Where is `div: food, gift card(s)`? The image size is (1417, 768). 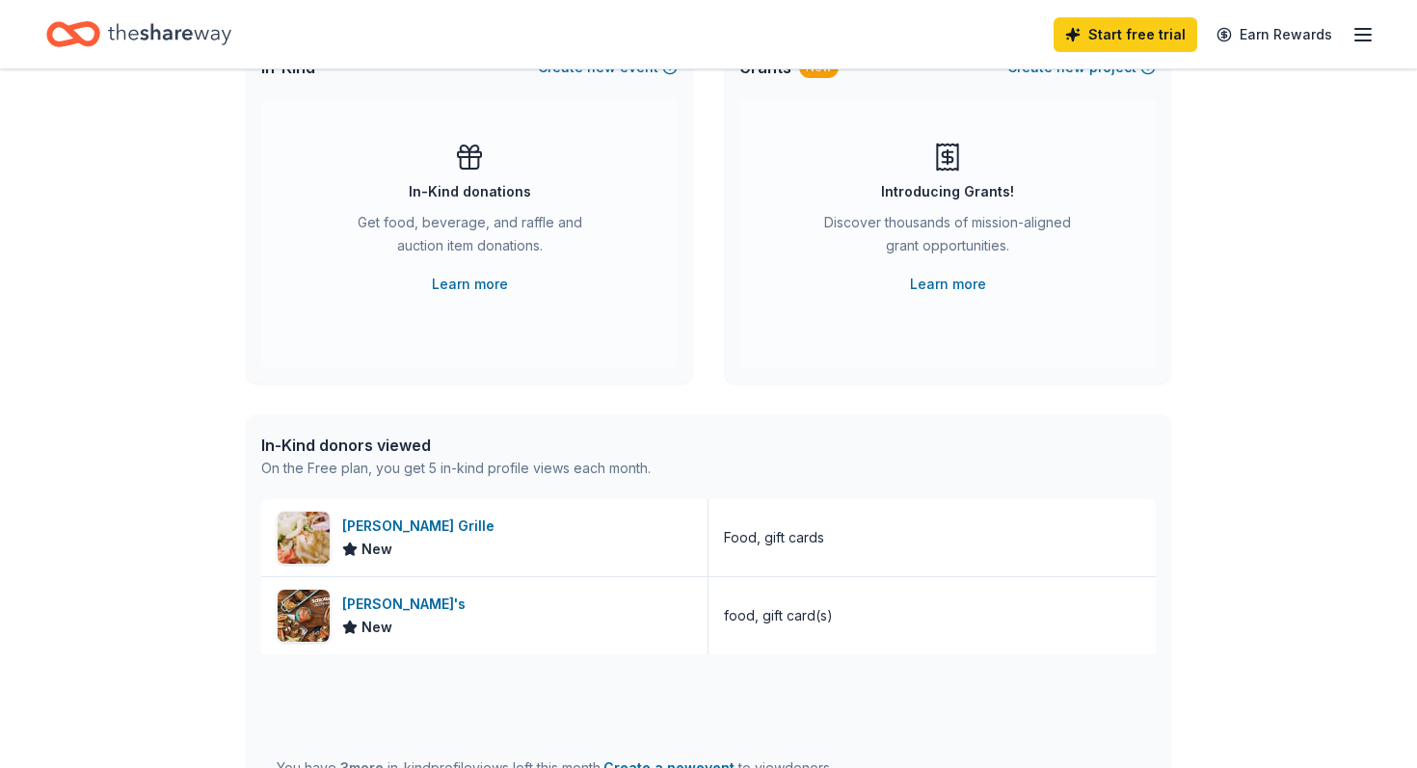 div: food, gift card(s) is located at coordinates (778, 616).